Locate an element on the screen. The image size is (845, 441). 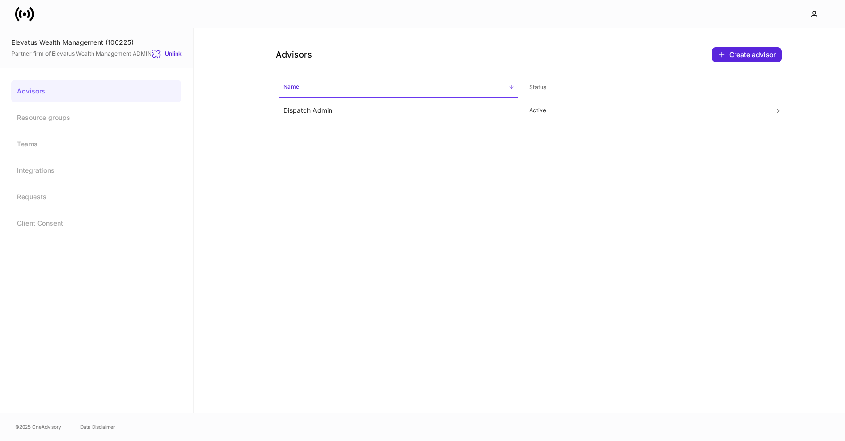
td: Dispatch Admin is located at coordinates (399, 111).